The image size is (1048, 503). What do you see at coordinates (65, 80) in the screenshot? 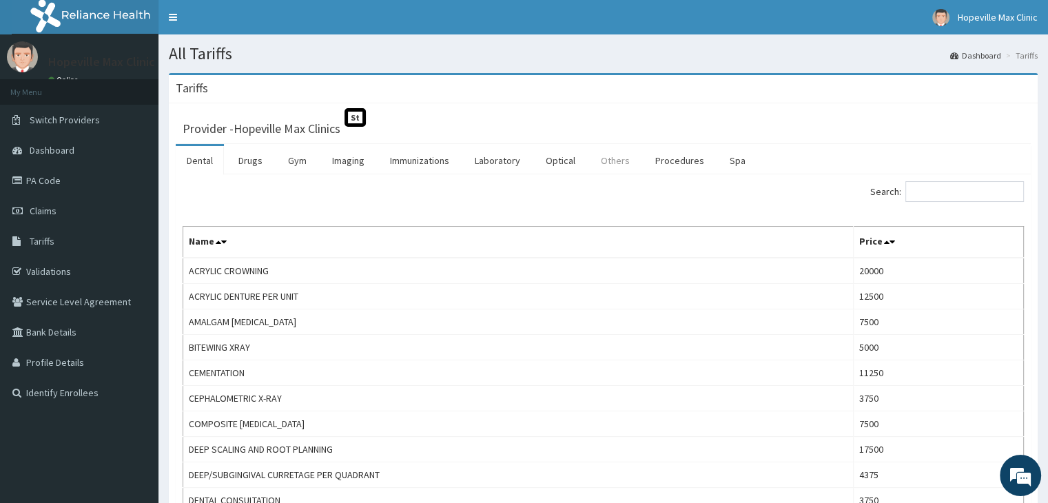
I see `a: Online` at bounding box center [65, 80].